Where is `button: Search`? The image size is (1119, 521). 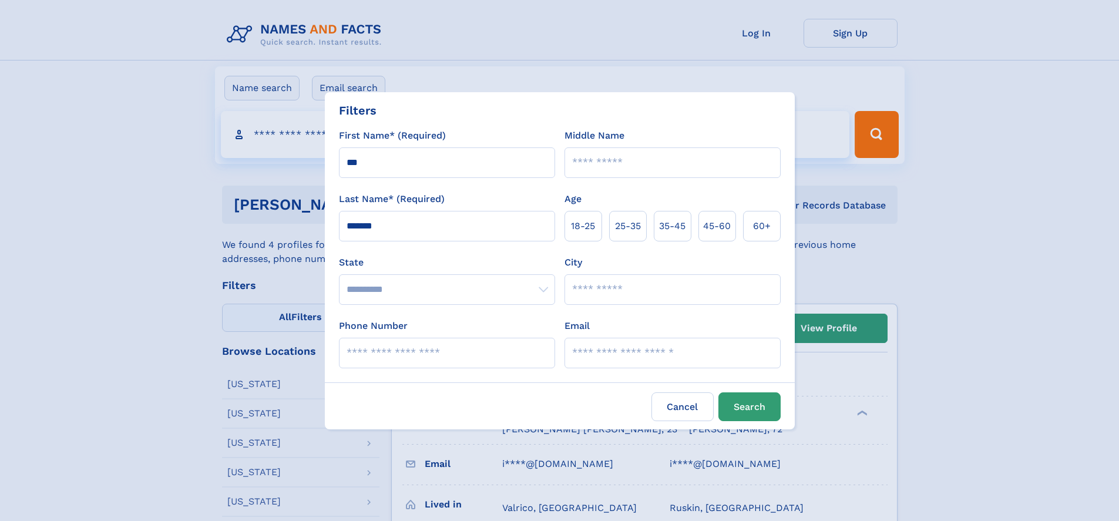
button: Search is located at coordinates (750, 406).